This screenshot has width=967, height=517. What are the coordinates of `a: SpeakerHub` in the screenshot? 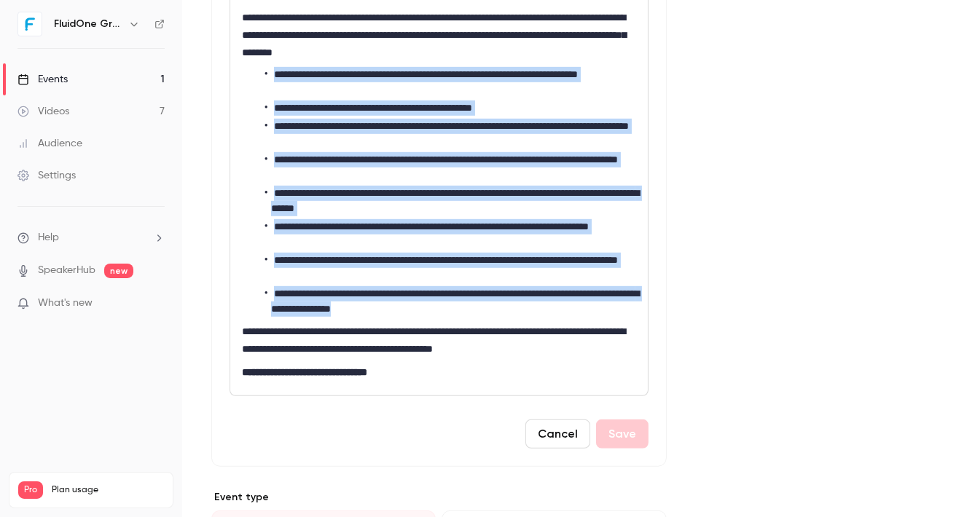 It's located at (66, 270).